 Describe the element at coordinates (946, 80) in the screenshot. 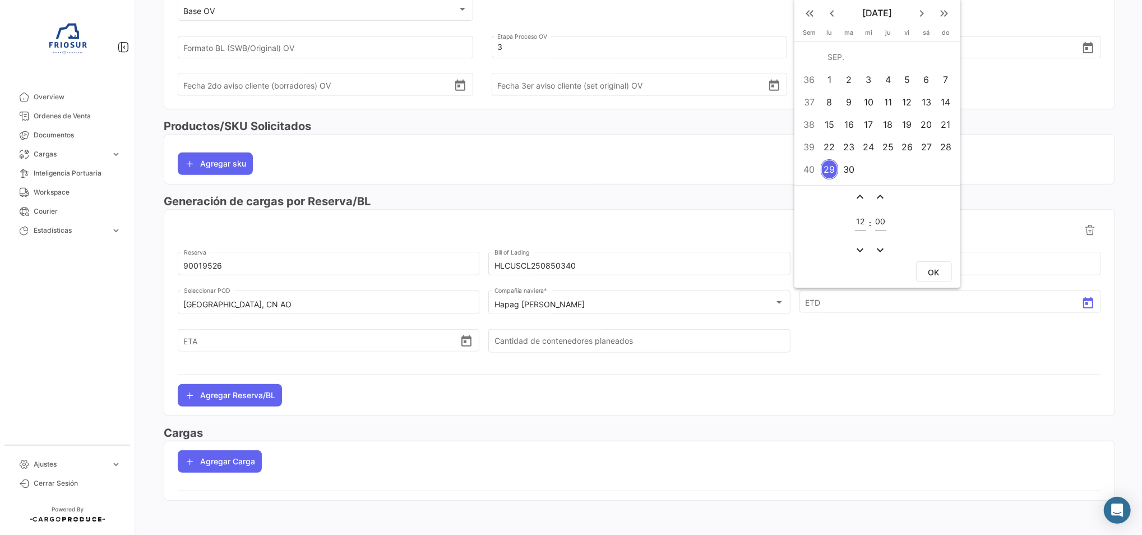

I see `td: 7 de septiembre de 2025` at that location.